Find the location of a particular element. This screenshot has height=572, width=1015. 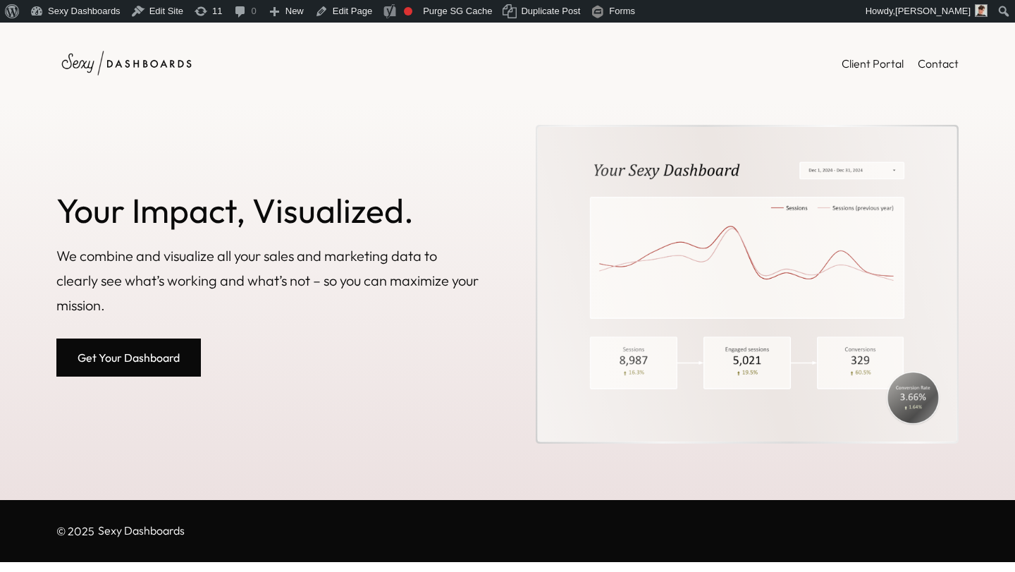

a: Contact is located at coordinates (939, 63).